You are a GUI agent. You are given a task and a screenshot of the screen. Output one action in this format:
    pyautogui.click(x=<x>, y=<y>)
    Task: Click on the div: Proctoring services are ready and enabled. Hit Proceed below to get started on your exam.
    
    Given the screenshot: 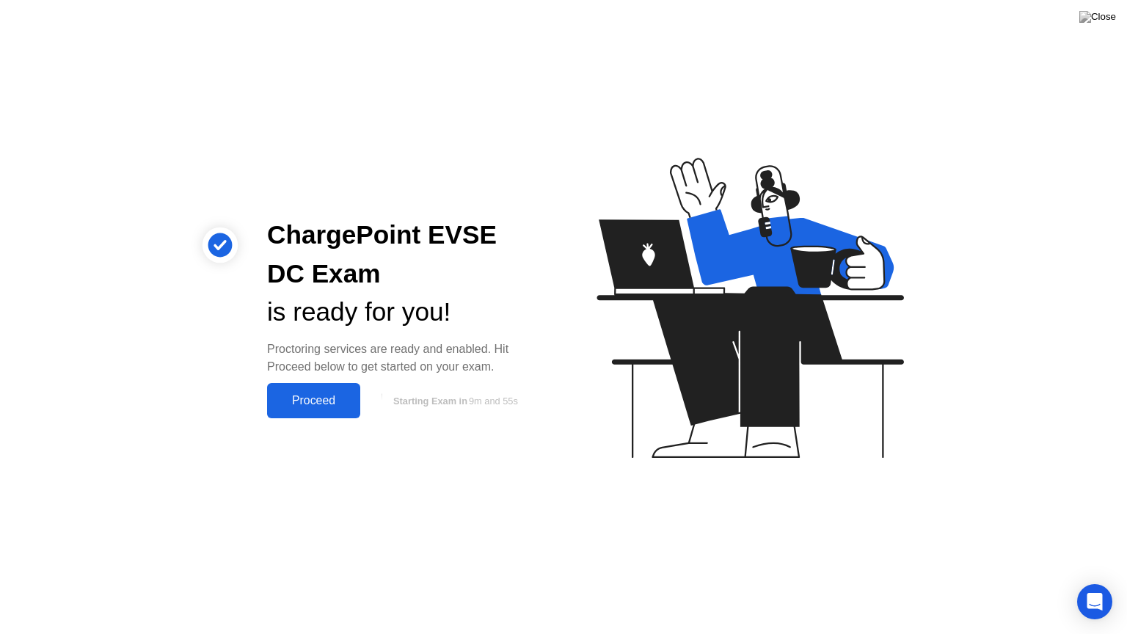 What is the action you would take?
    pyautogui.click(x=403, y=358)
    